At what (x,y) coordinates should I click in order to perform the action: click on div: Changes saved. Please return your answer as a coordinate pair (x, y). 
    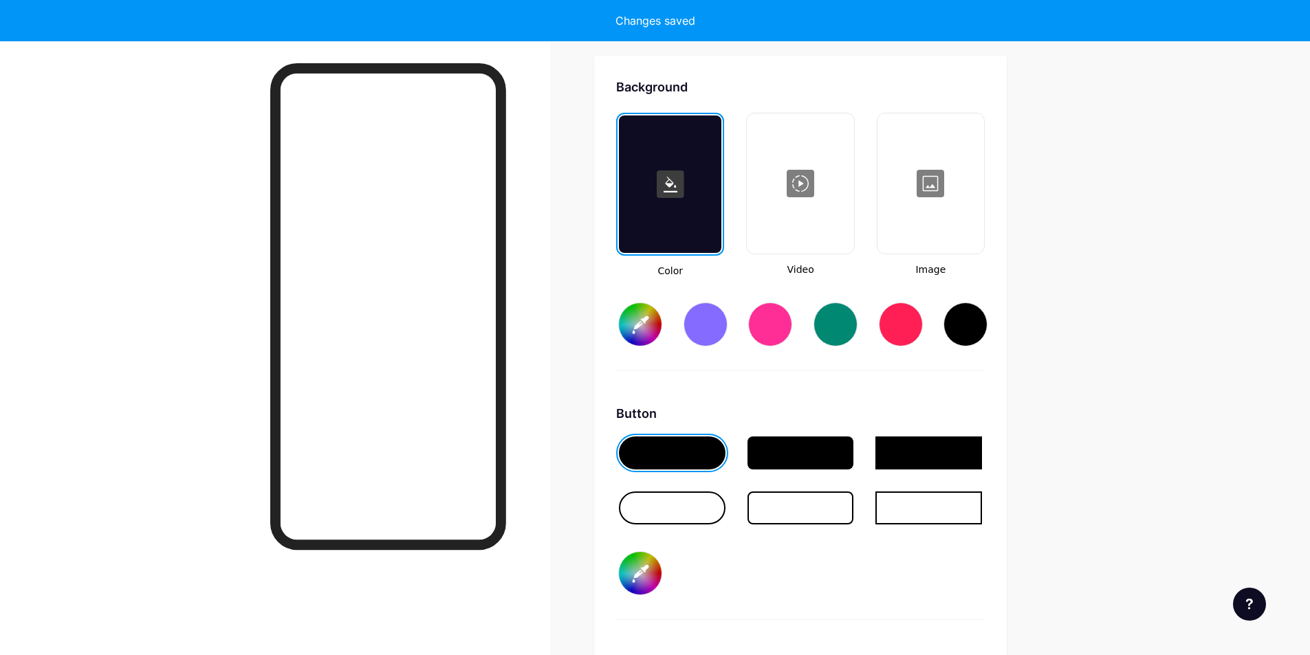
    Looking at the image, I should click on (655, 21).